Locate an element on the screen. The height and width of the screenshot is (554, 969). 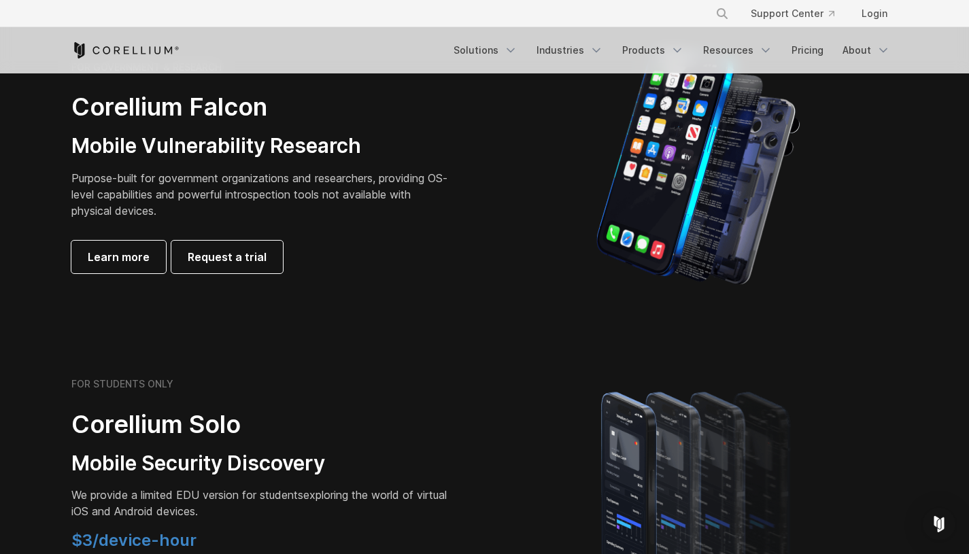
span: $3/device-hour is located at coordinates (134, 540).